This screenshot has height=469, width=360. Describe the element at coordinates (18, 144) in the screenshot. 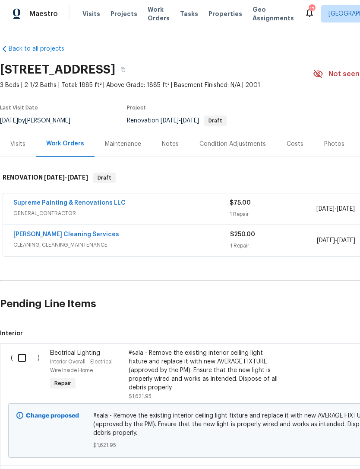

I see `div: Visits` at that location.